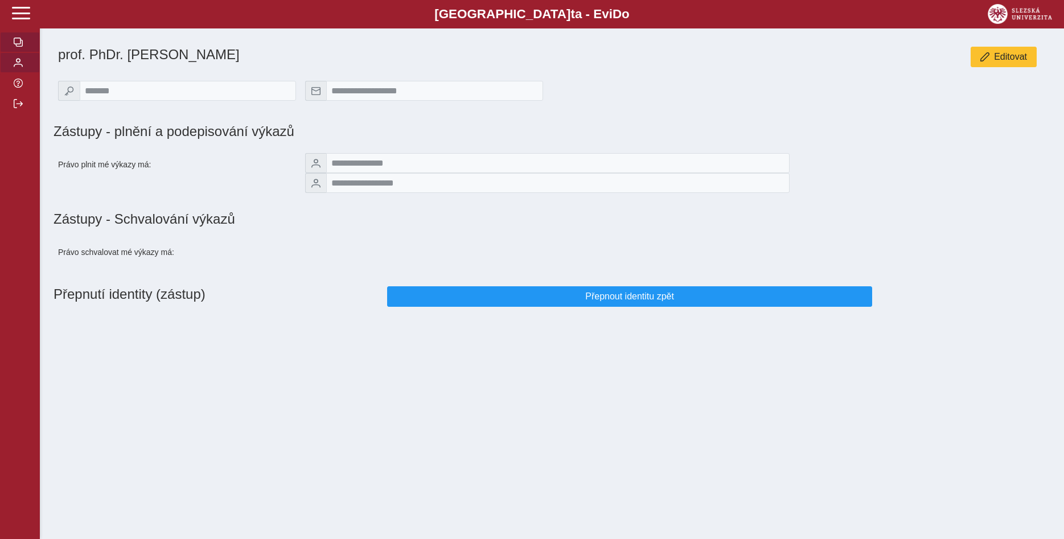  What do you see at coordinates (1004, 57) in the screenshot?
I see `button: Editovat` at bounding box center [1004, 57].